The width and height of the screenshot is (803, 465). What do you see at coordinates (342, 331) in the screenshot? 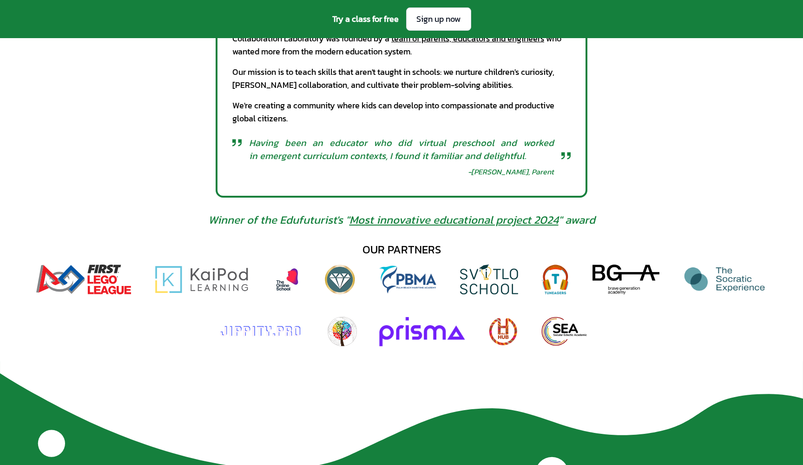
I see `img: Worldschooling Quest` at bounding box center [342, 331].